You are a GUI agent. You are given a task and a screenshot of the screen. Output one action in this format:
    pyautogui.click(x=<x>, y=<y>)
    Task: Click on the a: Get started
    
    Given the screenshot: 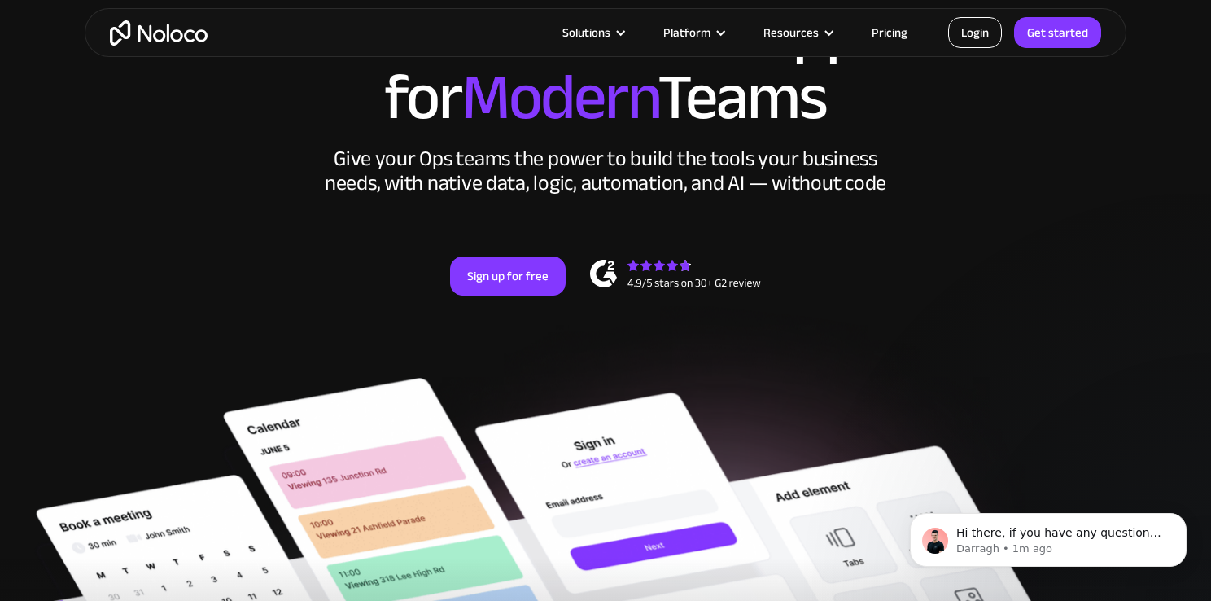 What is the action you would take?
    pyautogui.click(x=1057, y=33)
    